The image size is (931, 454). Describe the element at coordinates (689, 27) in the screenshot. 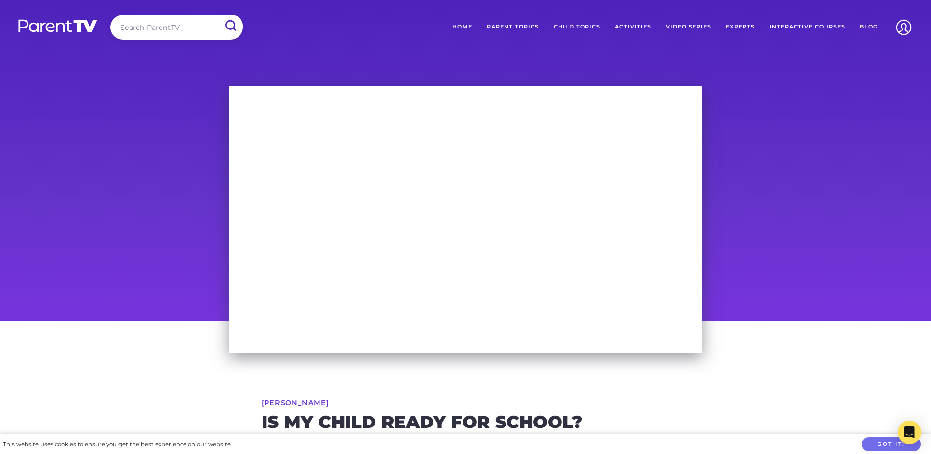

I see `a: Video Series` at that location.